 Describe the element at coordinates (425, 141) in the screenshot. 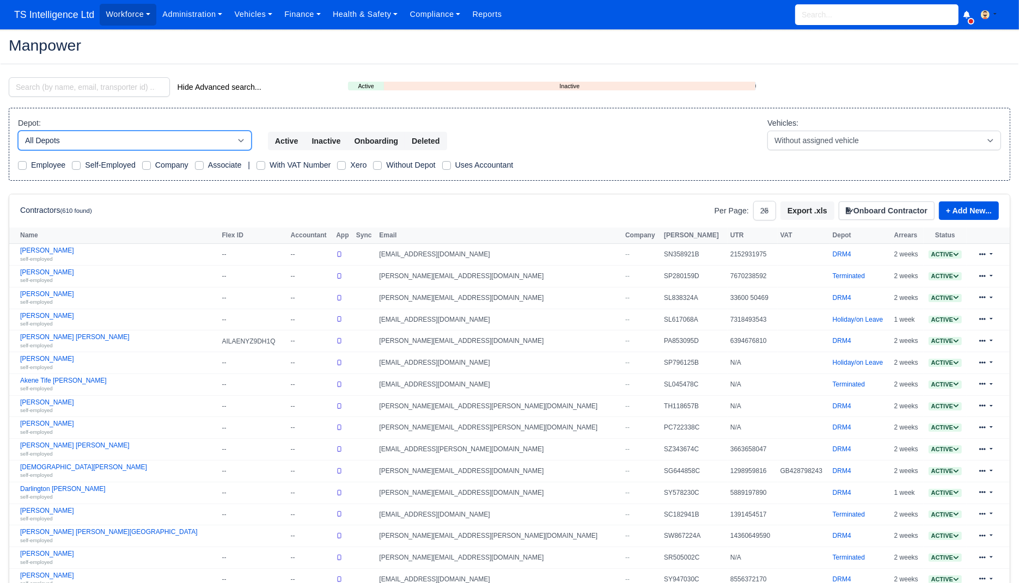

I see `button: Deleted` at that location.